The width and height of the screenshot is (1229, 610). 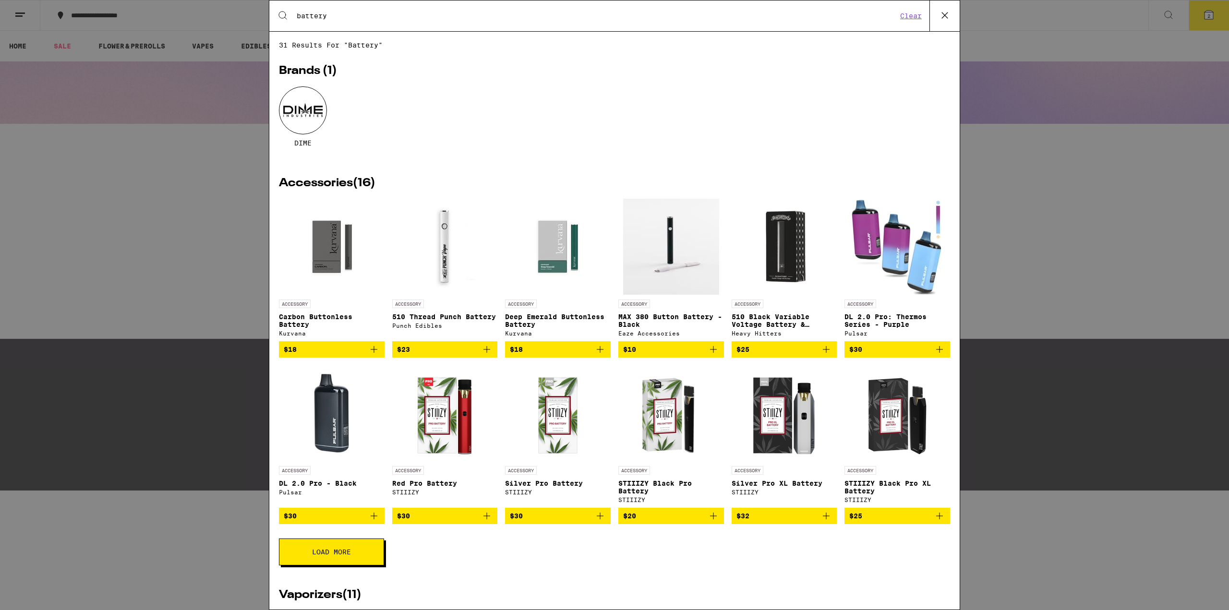 What do you see at coordinates (671, 270) in the screenshot?
I see `a: Open page for MAX 380 Button Battery - Black from Eaze Accessories` at bounding box center [671, 270].